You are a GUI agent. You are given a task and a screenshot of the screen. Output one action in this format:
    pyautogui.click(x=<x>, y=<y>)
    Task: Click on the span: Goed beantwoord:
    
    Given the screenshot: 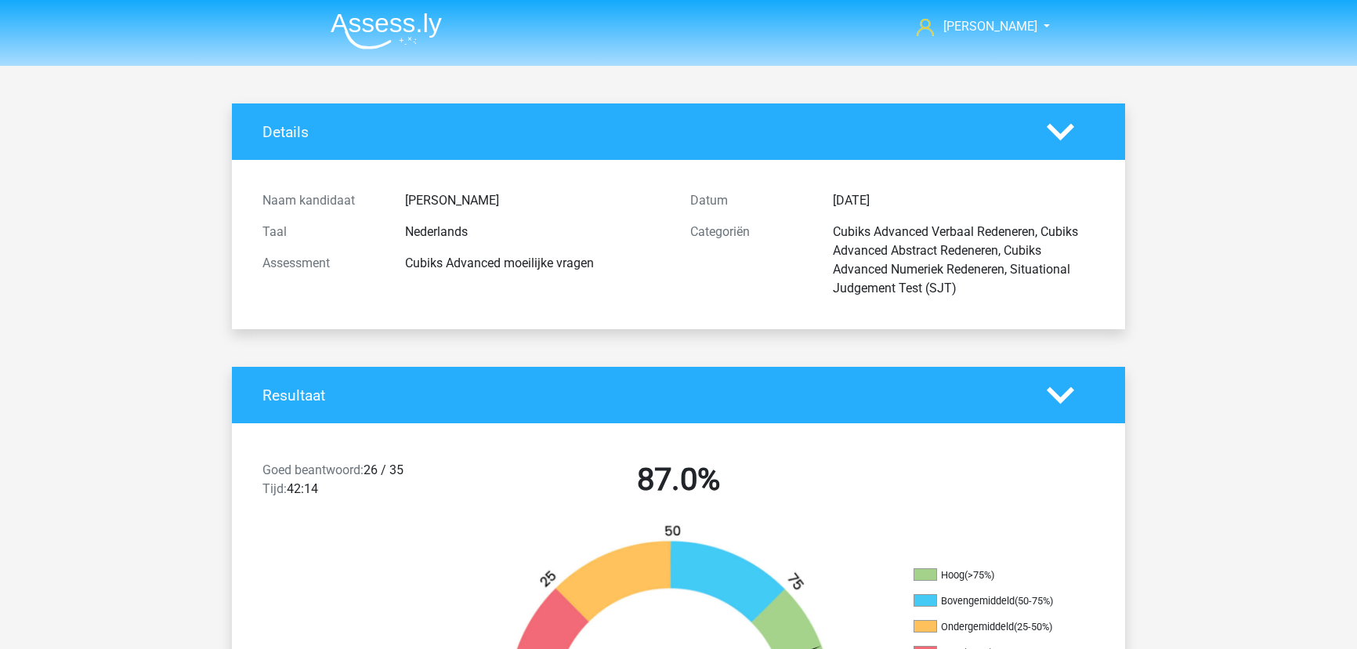 What is the action you would take?
    pyautogui.click(x=313, y=469)
    